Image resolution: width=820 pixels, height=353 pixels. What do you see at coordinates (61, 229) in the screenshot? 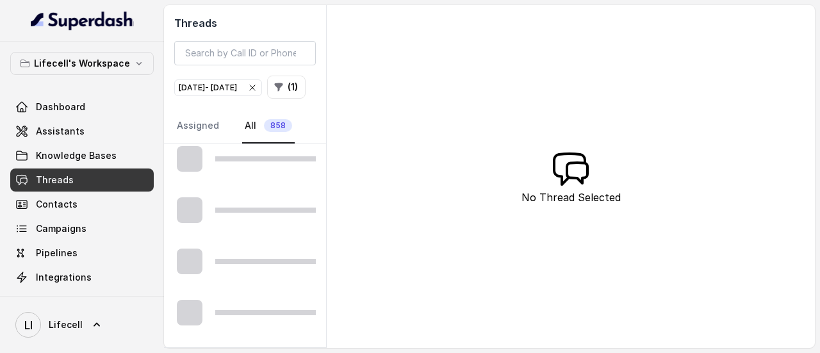
I see `span: Campaigns` at bounding box center [61, 229].